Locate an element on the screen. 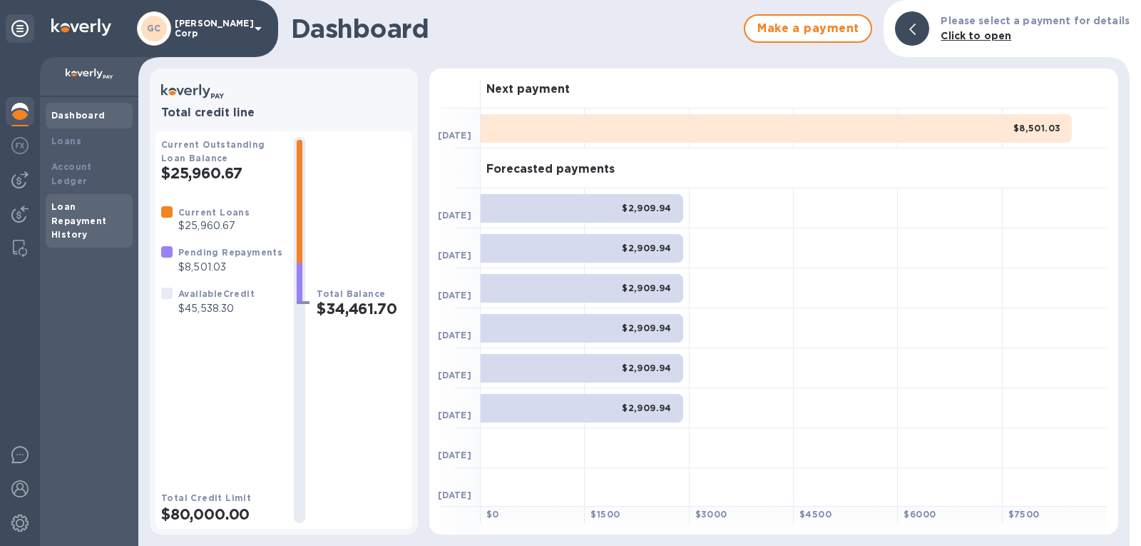 The height and width of the screenshot is (546, 1141). b: GC is located at coordinates (154, 28).